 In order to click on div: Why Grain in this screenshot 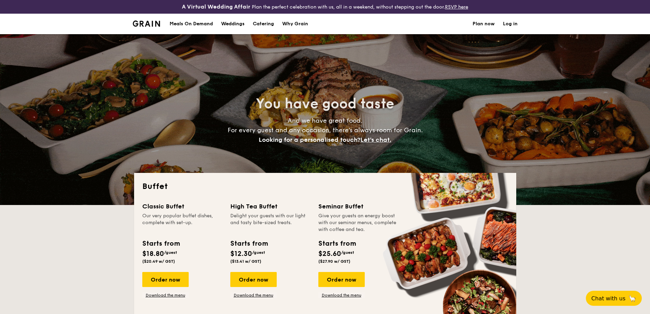, I will do `click(295, 24)`.